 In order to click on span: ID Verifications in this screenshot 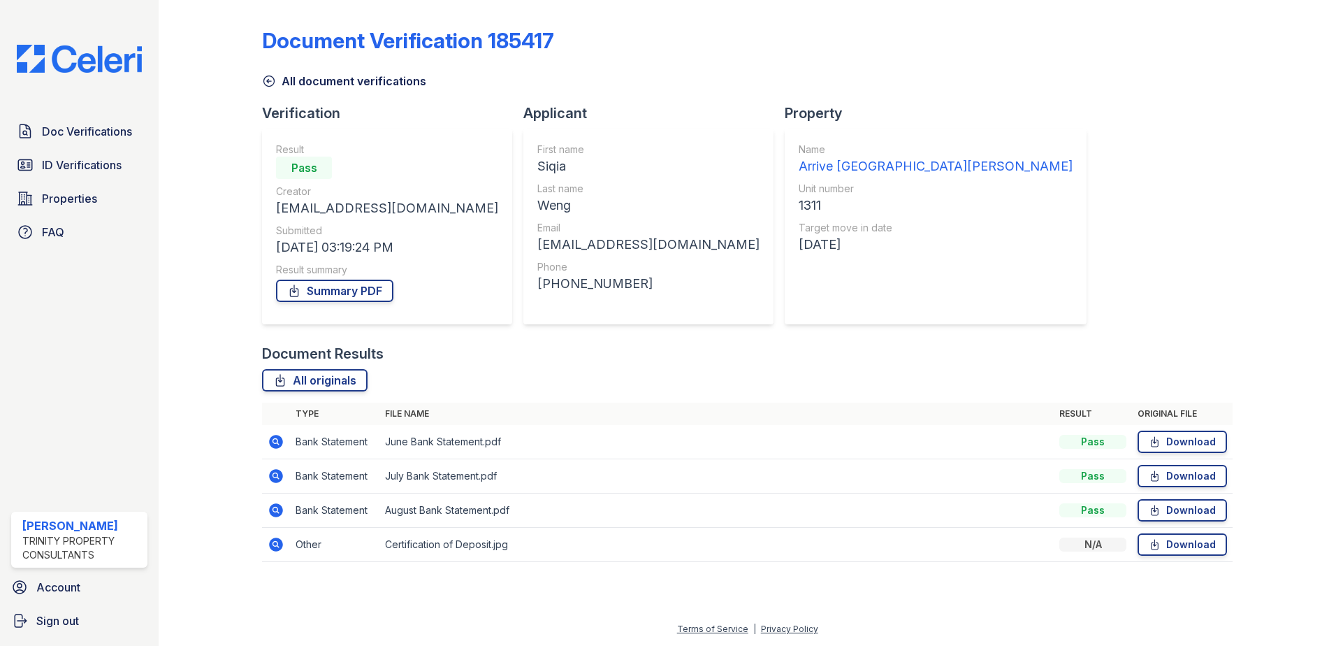, I will do `click(82, 165)`.